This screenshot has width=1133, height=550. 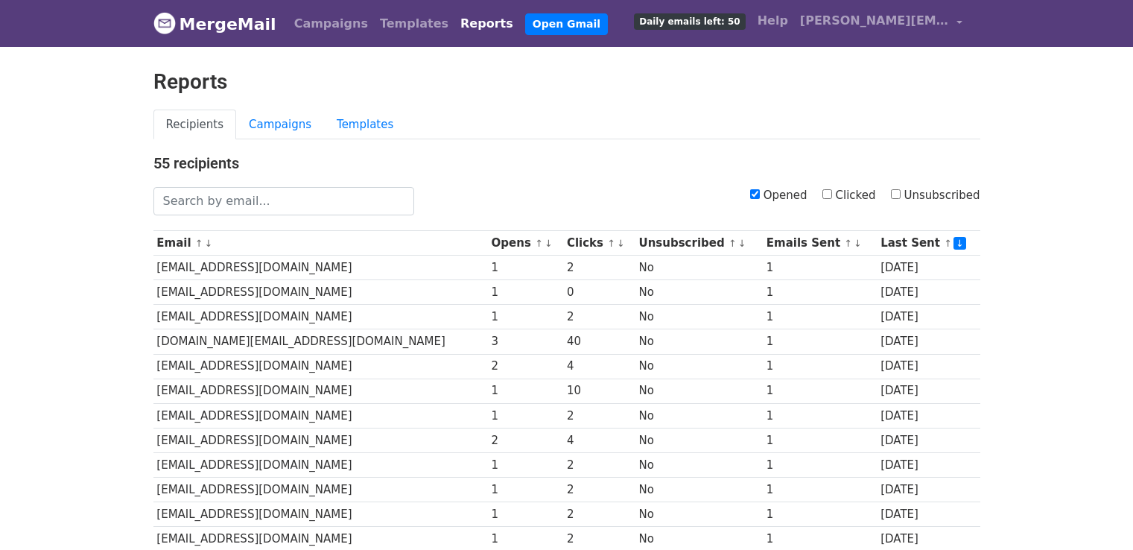 What do you see at coordinates (215, 24) in the screenshot?
I see `a: MergeMail` at bounding box center [215, 24].